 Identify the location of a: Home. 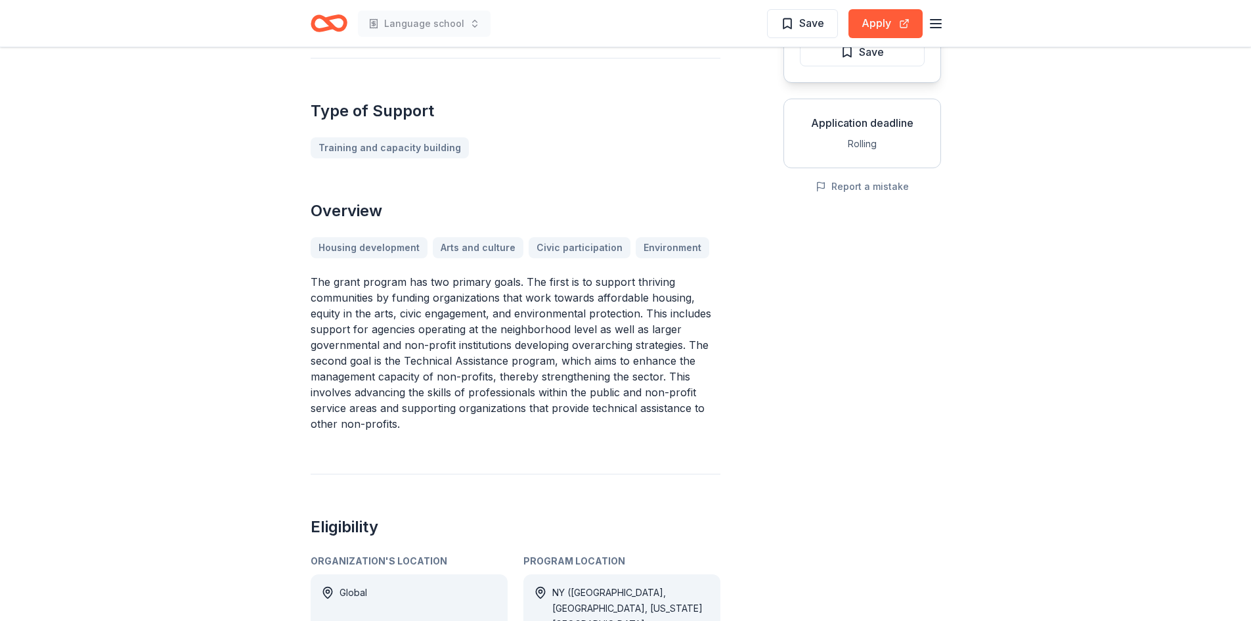
(329, 23).